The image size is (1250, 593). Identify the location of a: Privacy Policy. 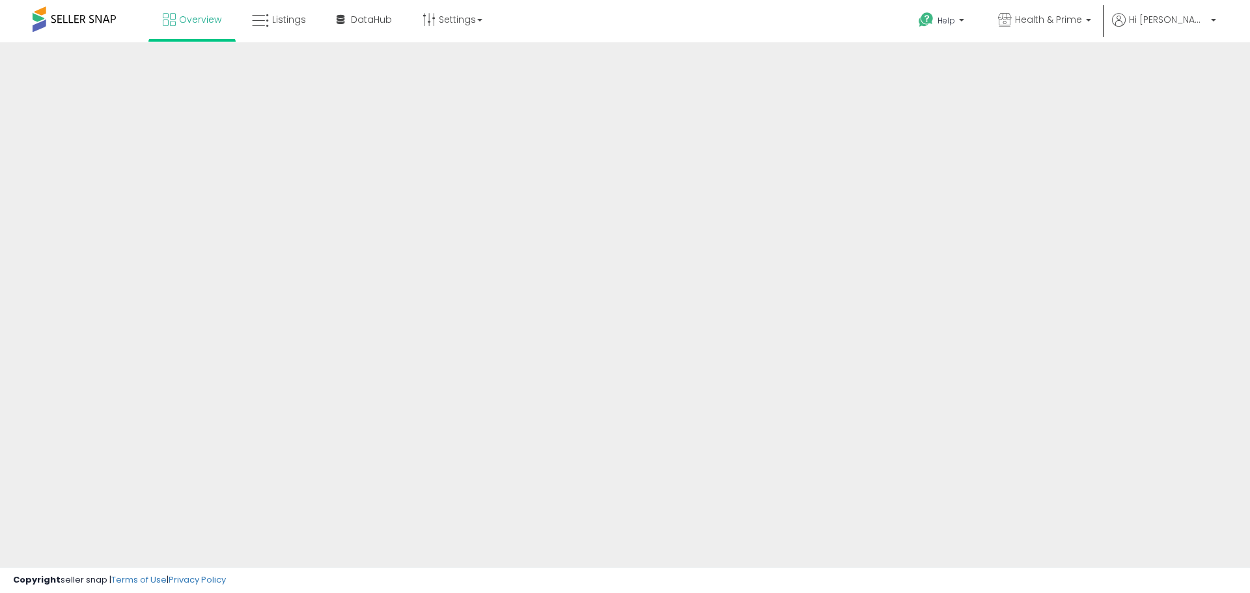
(197, 580).